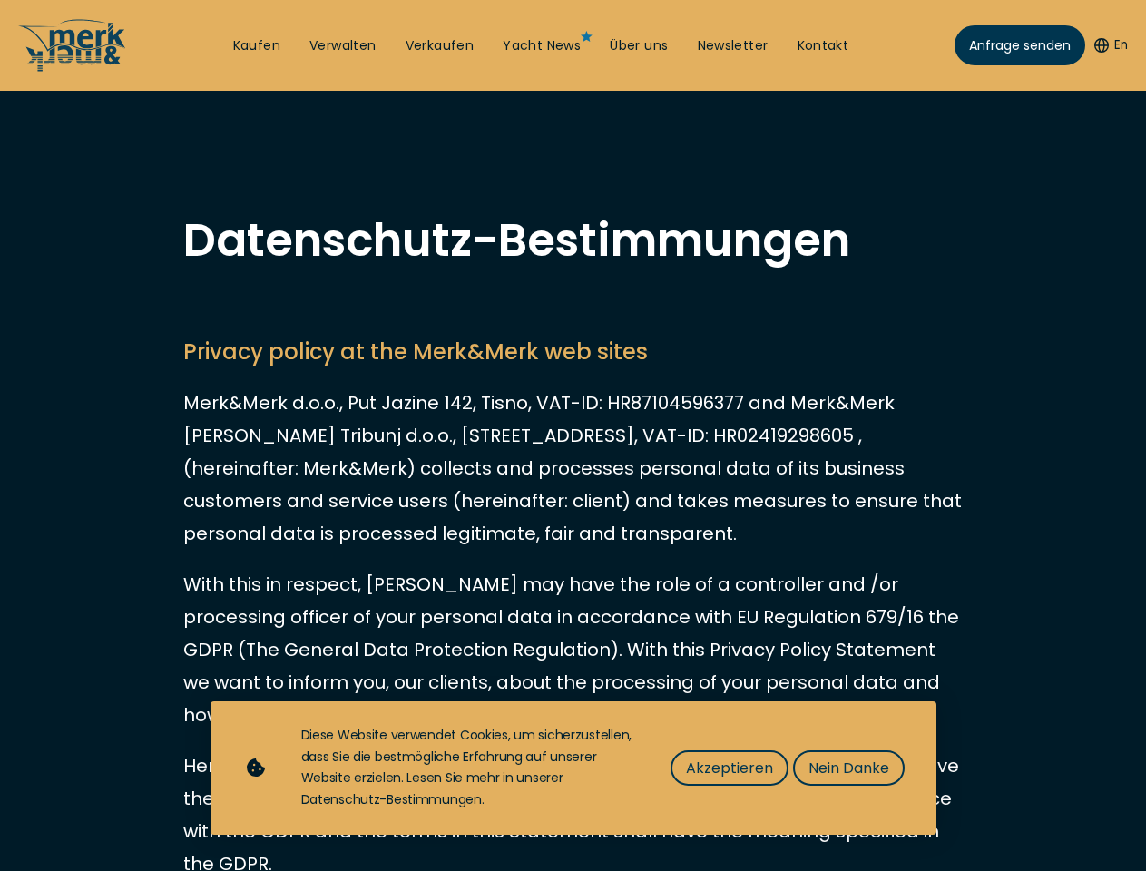  Describe the element at coordinates (639, 46) in the screenshot. I see `a: Über uns` at that location.